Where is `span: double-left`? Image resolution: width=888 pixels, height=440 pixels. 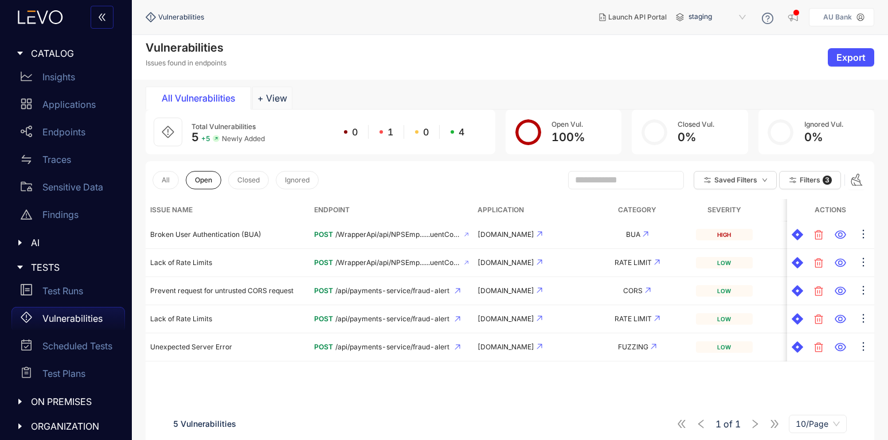
span: double-left is located at coordinates (102, 18).